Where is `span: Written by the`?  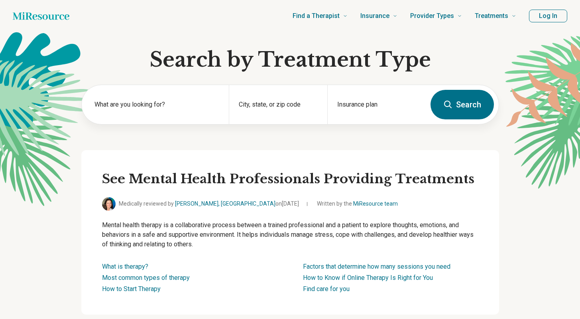
span: Written by the is located at coordinates (357, 203).